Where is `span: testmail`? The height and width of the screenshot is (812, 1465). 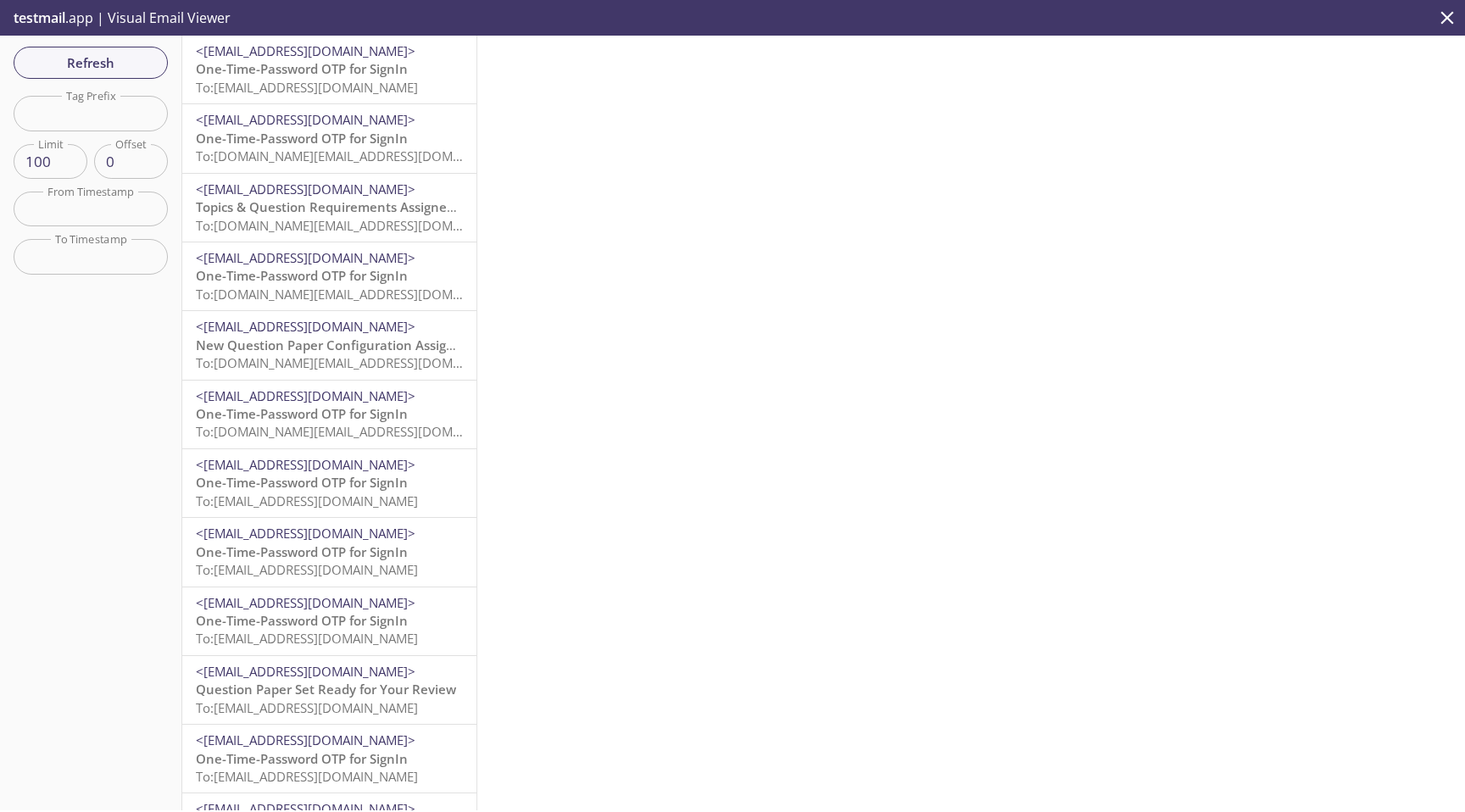
span: testmail is located at coordinates (39, 18).